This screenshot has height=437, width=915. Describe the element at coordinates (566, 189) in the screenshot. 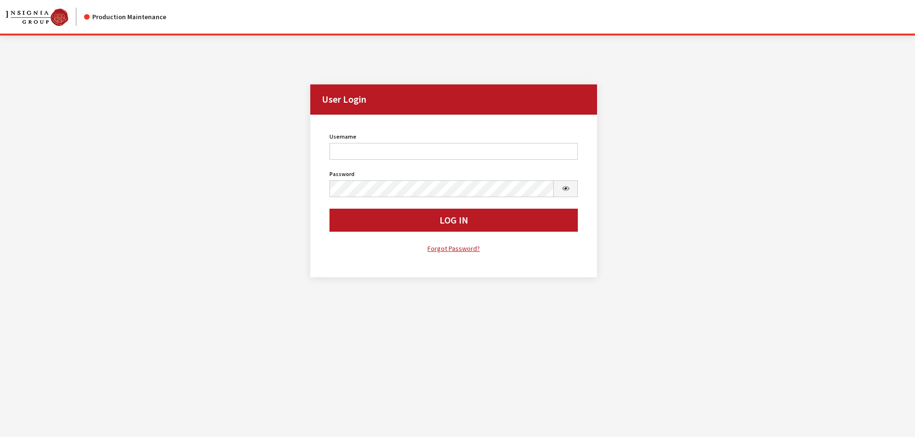

I see `button: Show Password` at that location.